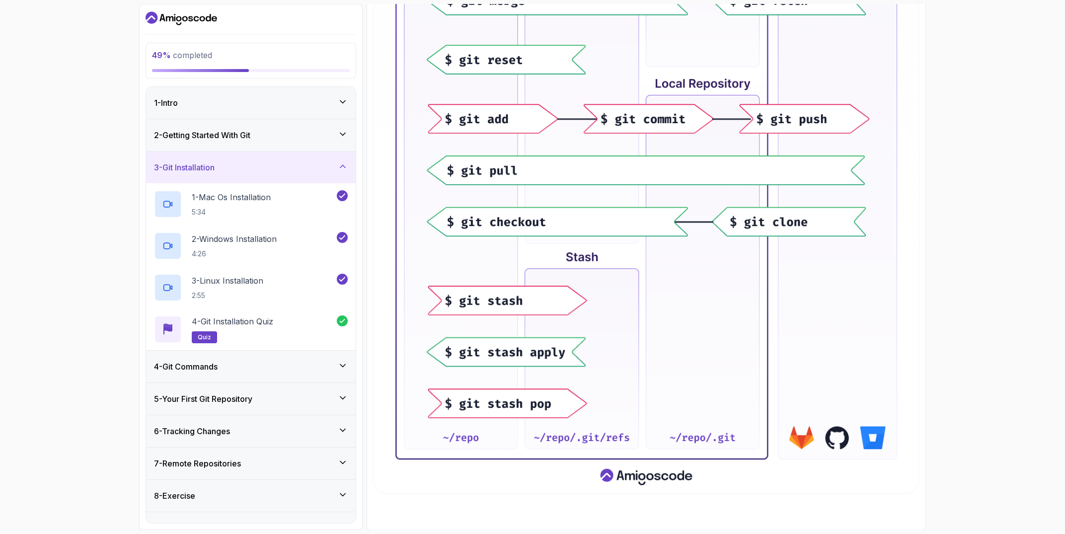  I want to click on p: 2:55, so click(227, 296).